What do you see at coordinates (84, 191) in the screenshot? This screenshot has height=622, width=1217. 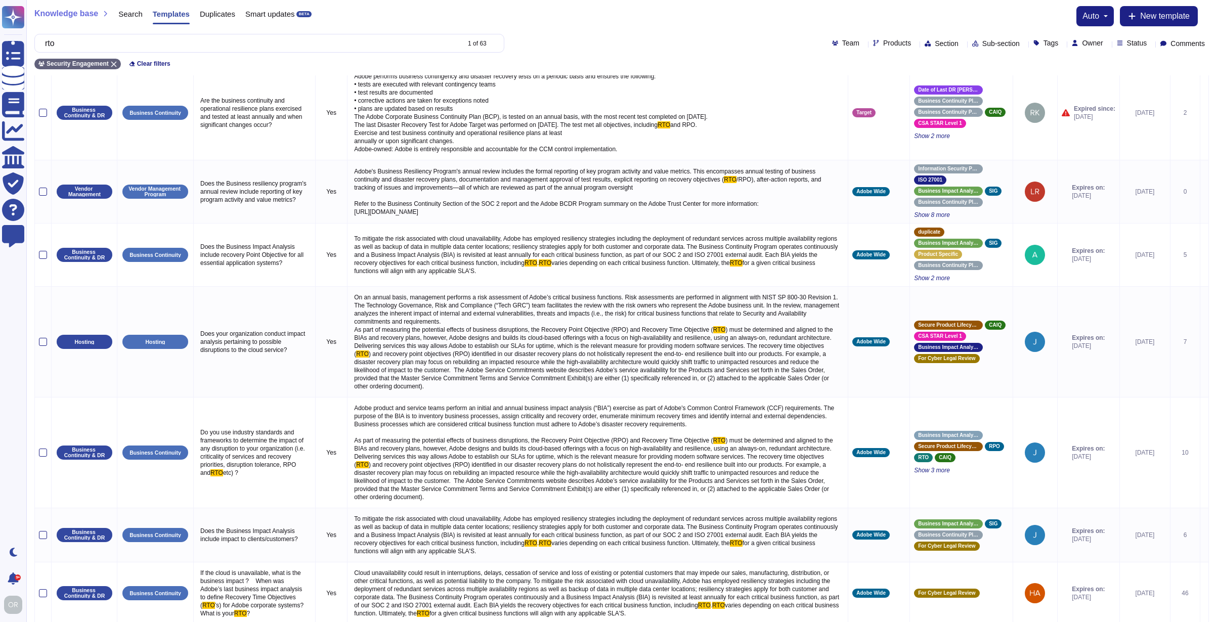 I see `p: Vendor Management` at bounding box center [84, 191].